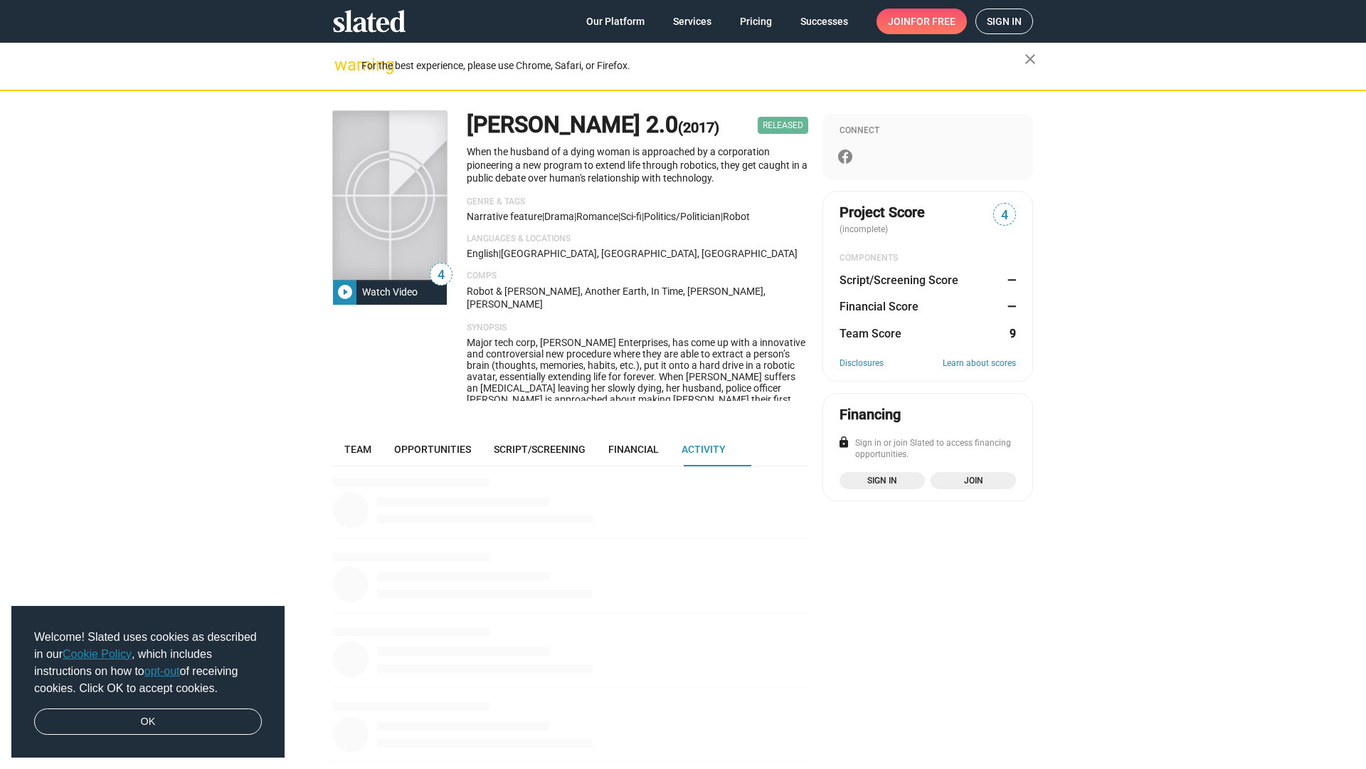  Describe the element at coordinates (882, 212) in the screenshot. I see `span: Project Score` at that location.